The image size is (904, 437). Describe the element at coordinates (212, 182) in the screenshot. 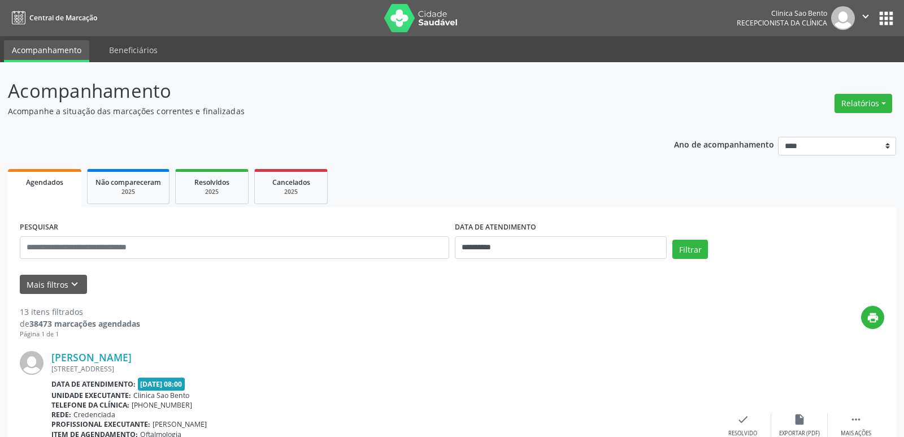

I see `span: Resolvidos` at that location.